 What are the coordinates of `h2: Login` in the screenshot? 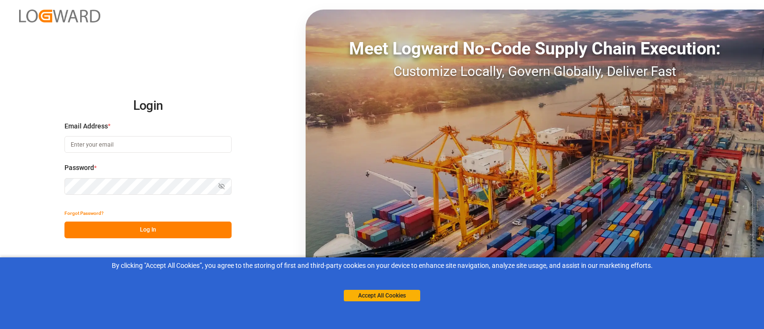 It's located at (148, 106).